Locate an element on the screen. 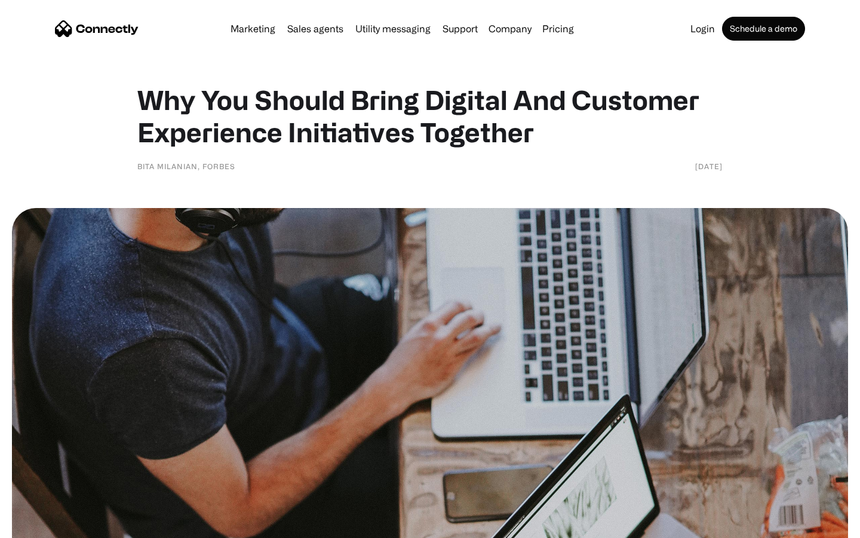 This screenshot has width=860, height=538. a: Pricing is located at coordinates (558, 29).